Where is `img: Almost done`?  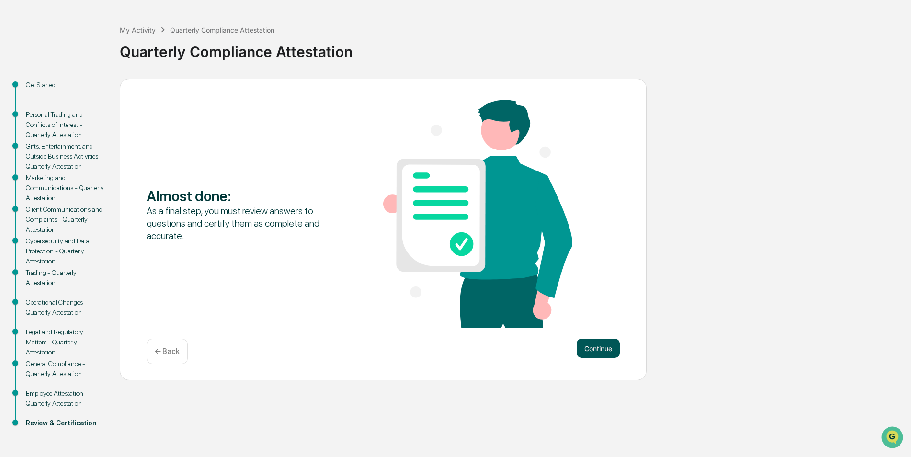 img: Almost done is located at coordinates (478, 214).